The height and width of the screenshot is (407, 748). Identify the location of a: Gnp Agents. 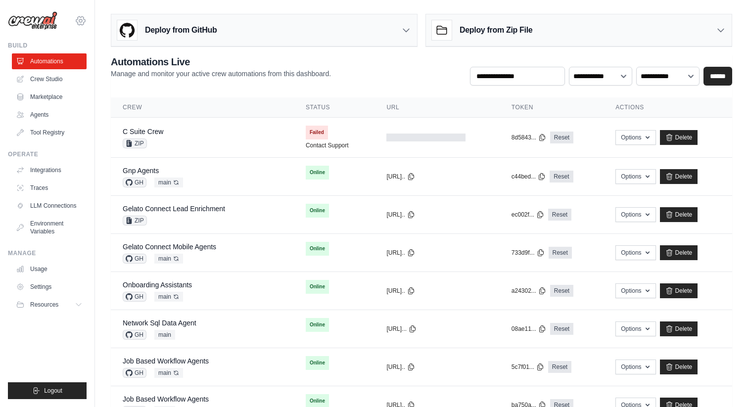
(141, 171).